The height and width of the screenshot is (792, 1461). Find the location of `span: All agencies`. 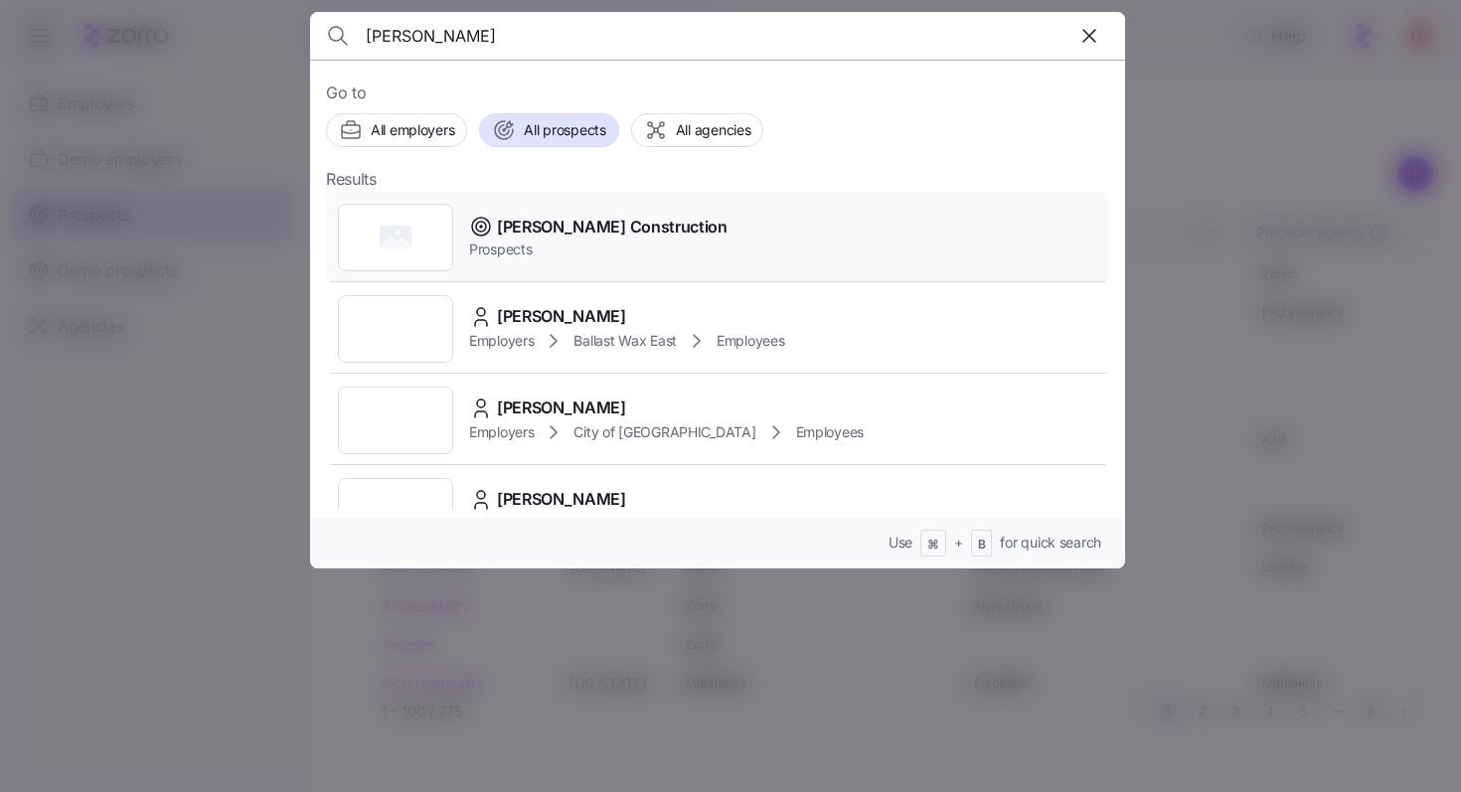

span: All agencies is located at coordinates (714, 130).